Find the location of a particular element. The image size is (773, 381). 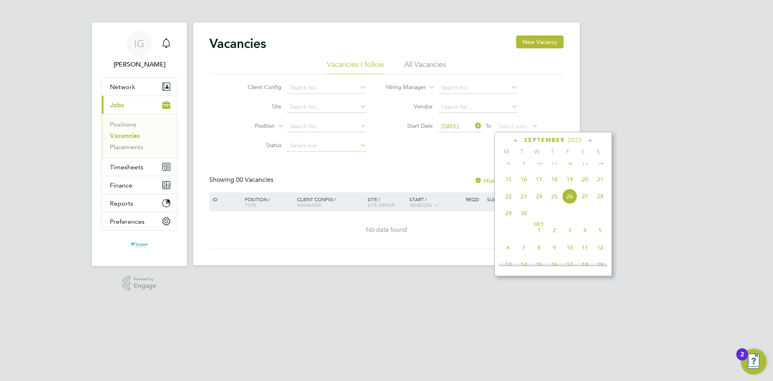

span: 6 is located at coordinates (509, 247).